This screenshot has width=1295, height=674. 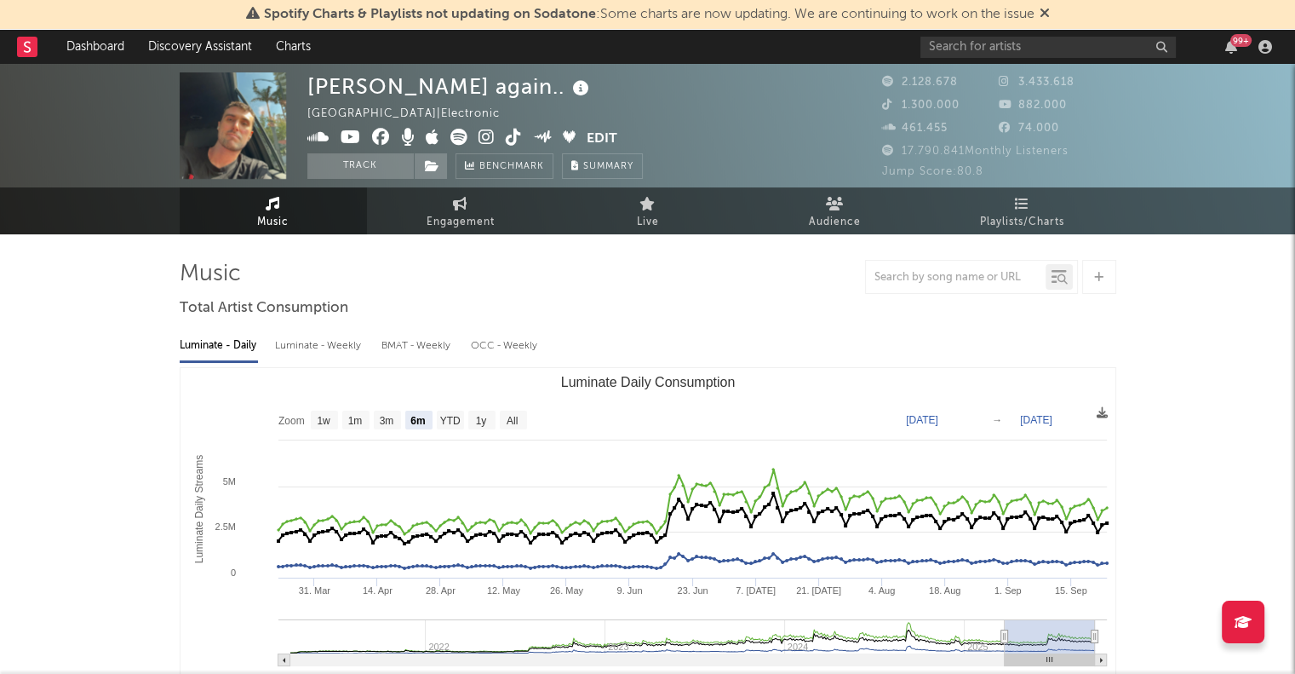 I want to click on text: 18. Aug, so click(x=944, y=590).